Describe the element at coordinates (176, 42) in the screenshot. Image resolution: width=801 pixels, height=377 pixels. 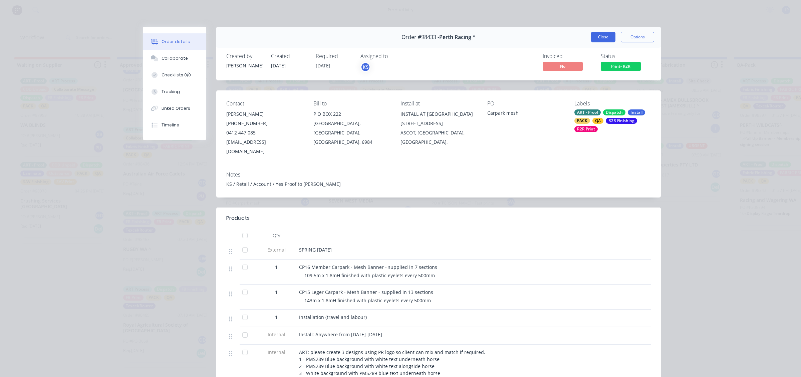
I see `div: Order details` at that location.